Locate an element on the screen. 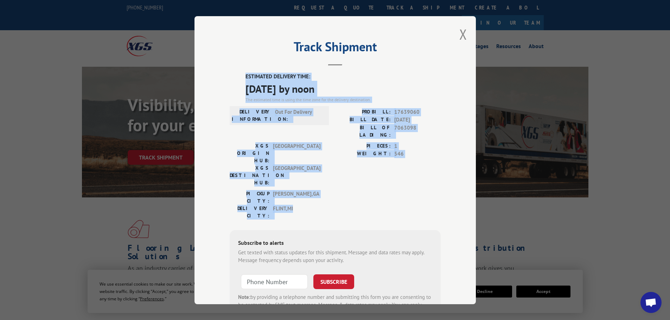  span: 17639060 is located at coordinates (418, 112).